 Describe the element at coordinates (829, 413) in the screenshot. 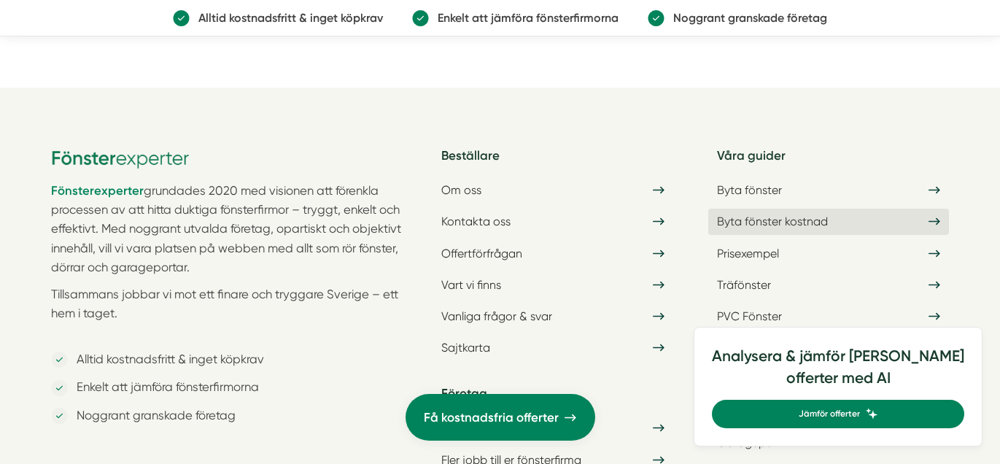

I see `span: Jämför offerter` at that location.